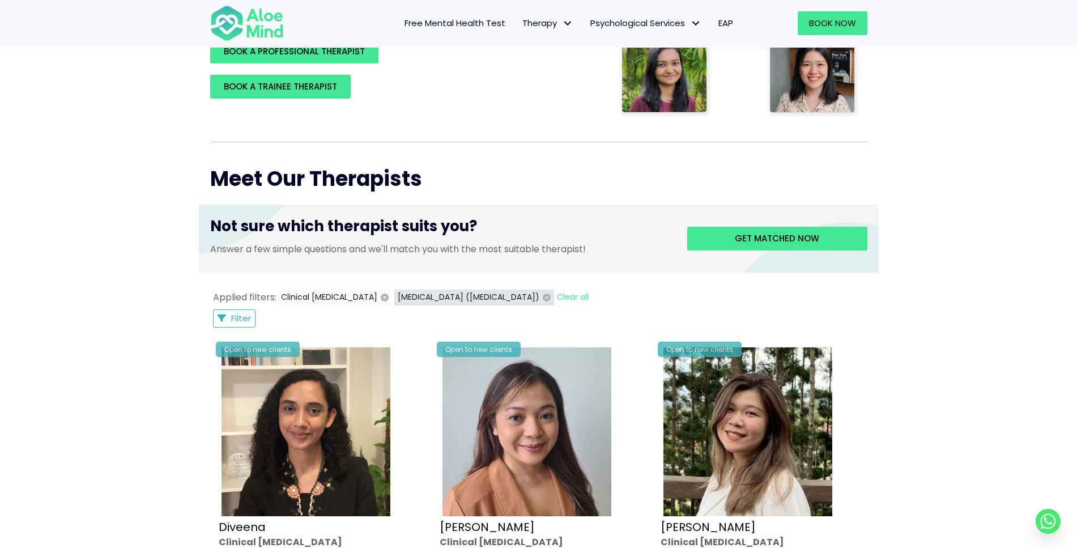 Image resolution: width=1077 pixels, height=548 pixels. Describe the element at coordinates (777, 238) in the screenshot. I see `span: Get matched now` at that location.